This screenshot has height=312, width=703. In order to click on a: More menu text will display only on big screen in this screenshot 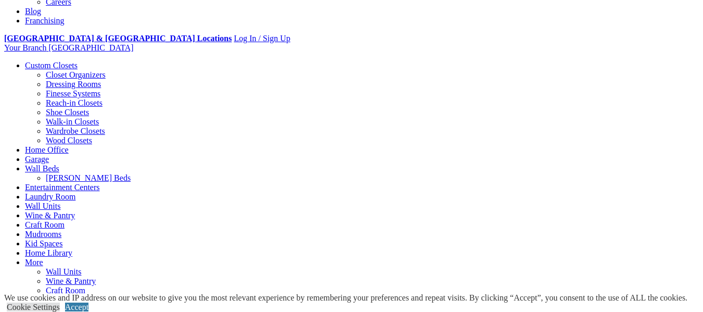, I will do `click(34, 262)`.